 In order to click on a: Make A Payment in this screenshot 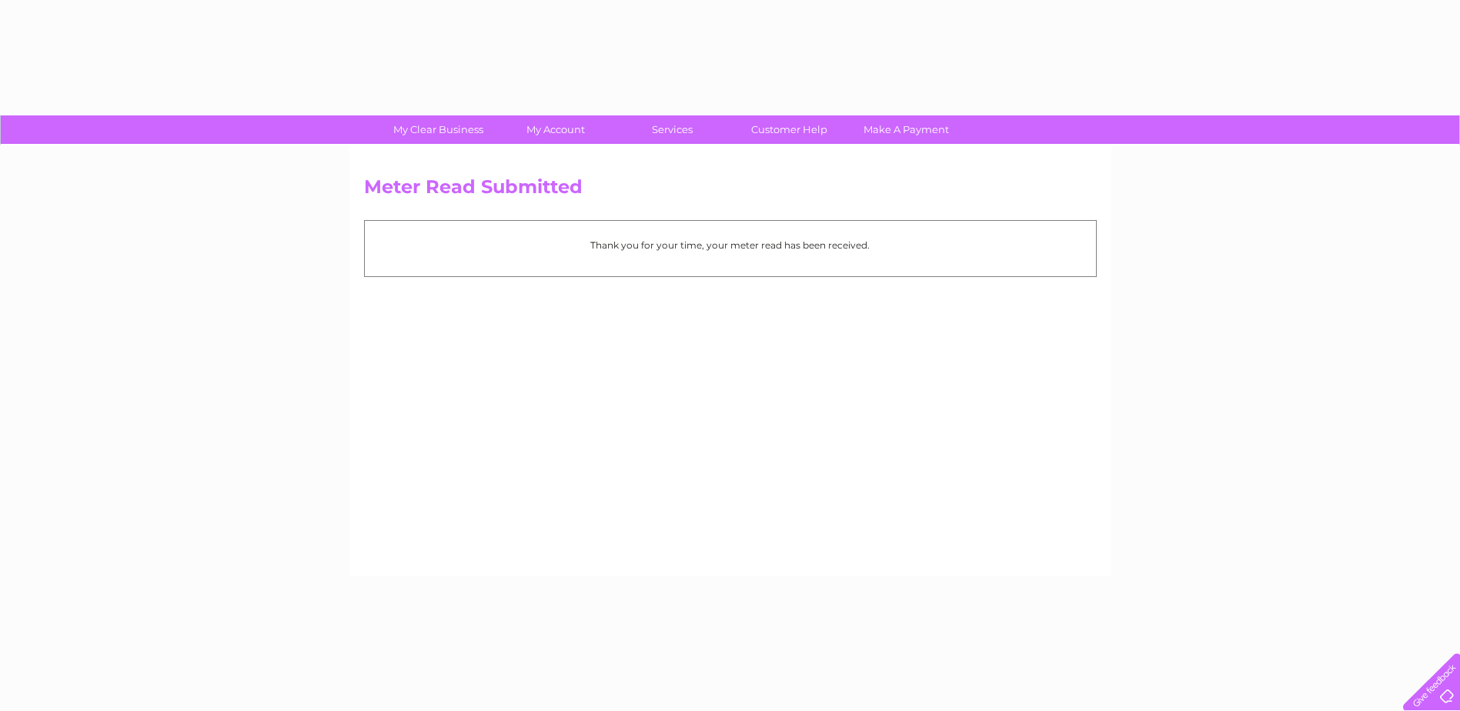, I will do `click(906, 129)`.